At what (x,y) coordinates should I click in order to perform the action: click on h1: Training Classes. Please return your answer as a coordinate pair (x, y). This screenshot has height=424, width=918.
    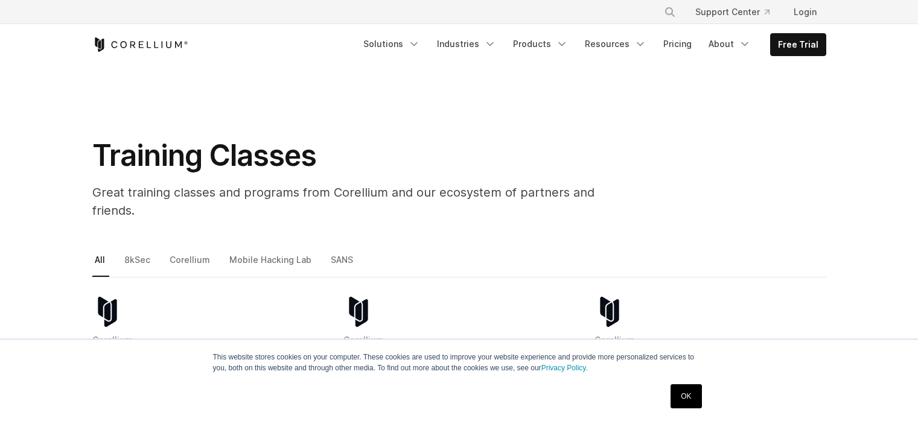
    Looking at the image, I should click on (364, 156).